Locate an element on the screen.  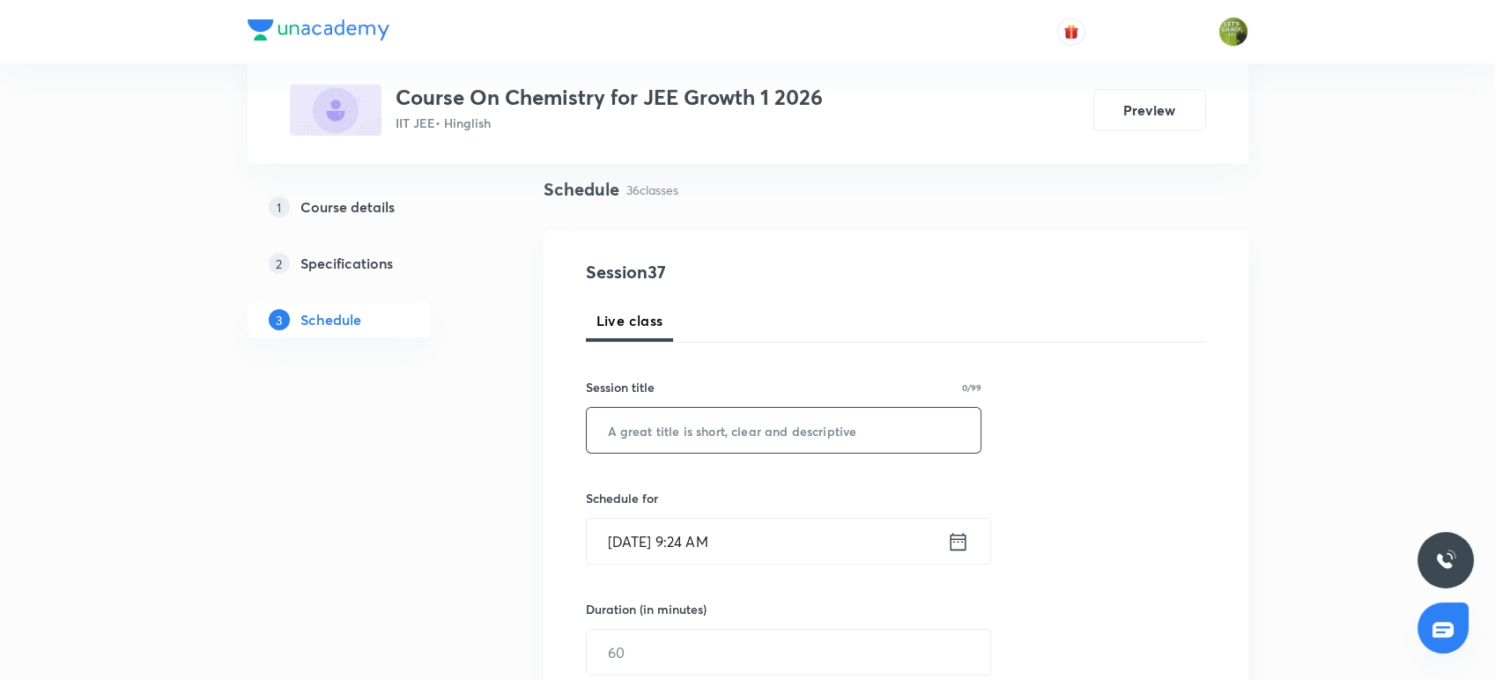
h6: Schedule for is located at coordinates (784, 498).